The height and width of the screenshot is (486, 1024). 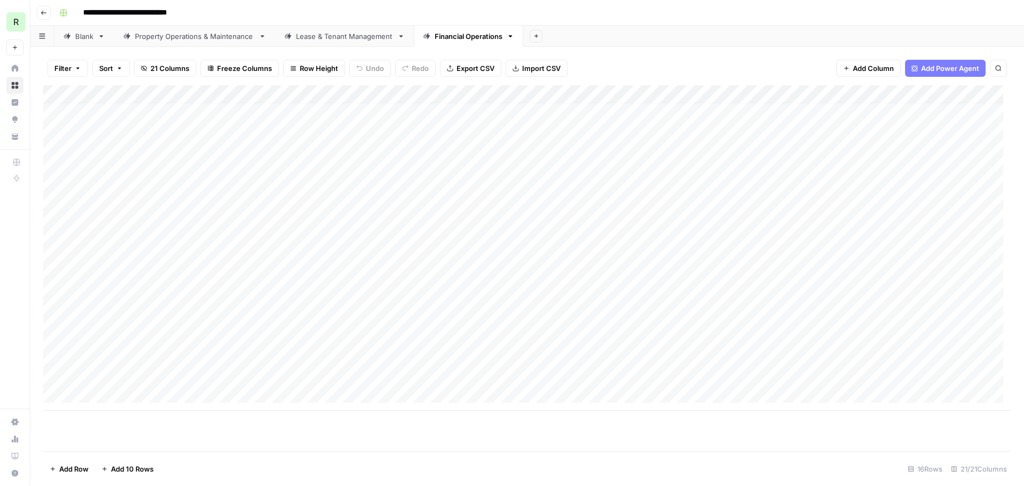 I want to click on span: Filter, so click(x=63, y=68).